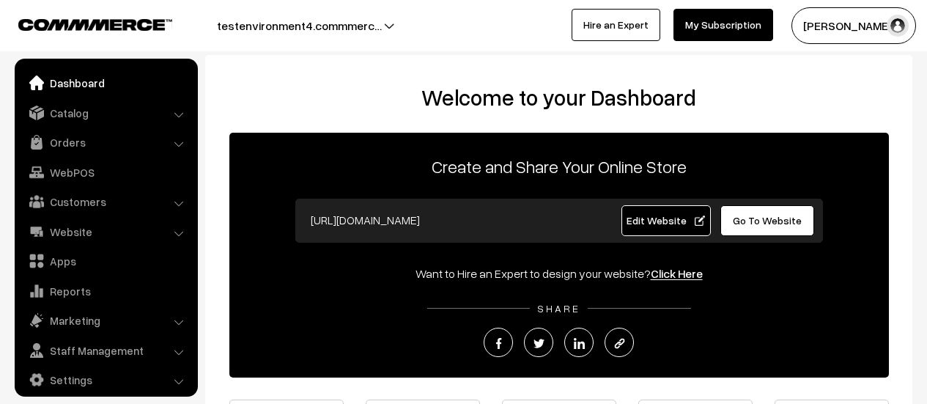 The height and width of the screenshot is (404, 927). I want to click on a: Orders, so click(106, 142).